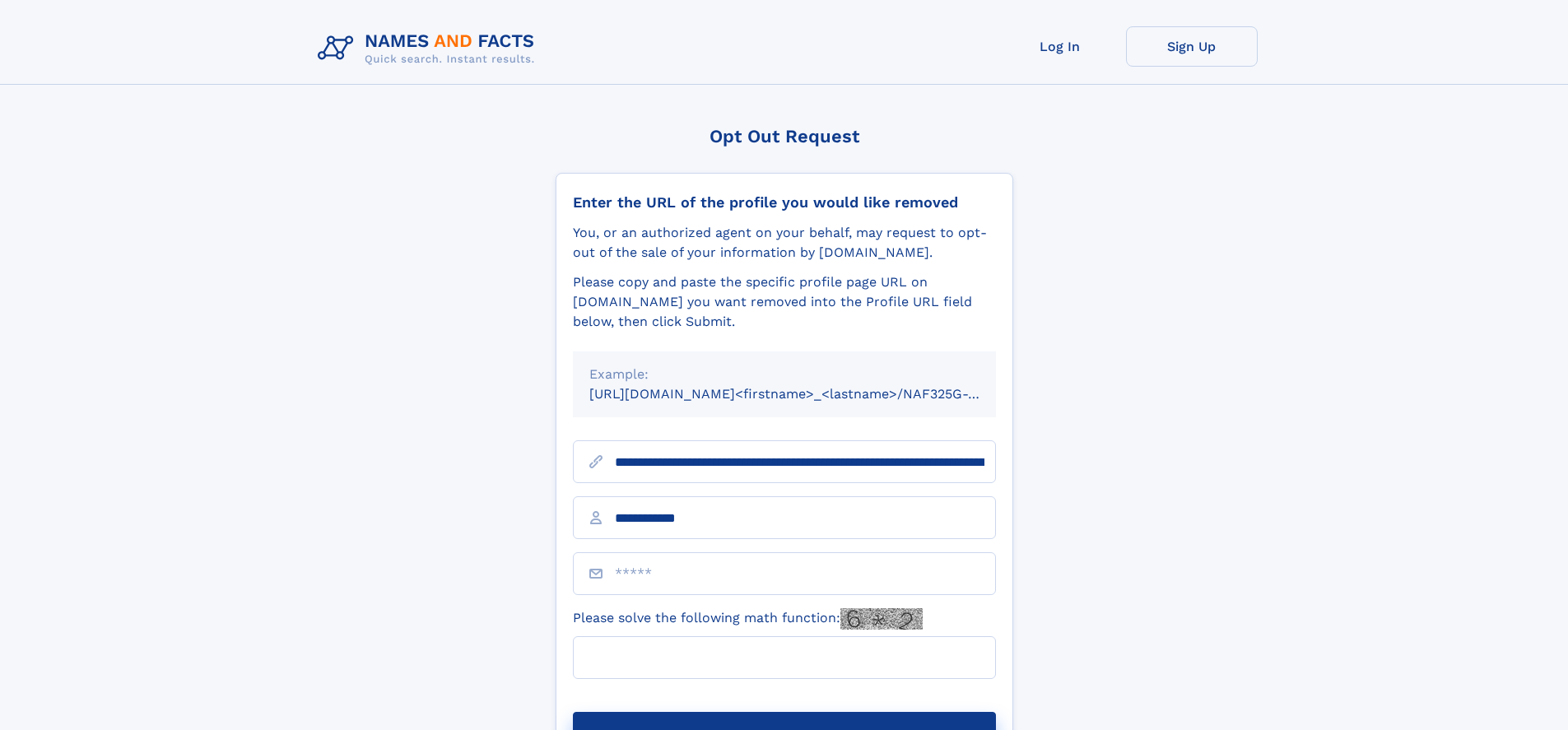  Describe the element at coordinates (747, 619) in the screenshot. I see `label: Please solve the following math function:` at that location.